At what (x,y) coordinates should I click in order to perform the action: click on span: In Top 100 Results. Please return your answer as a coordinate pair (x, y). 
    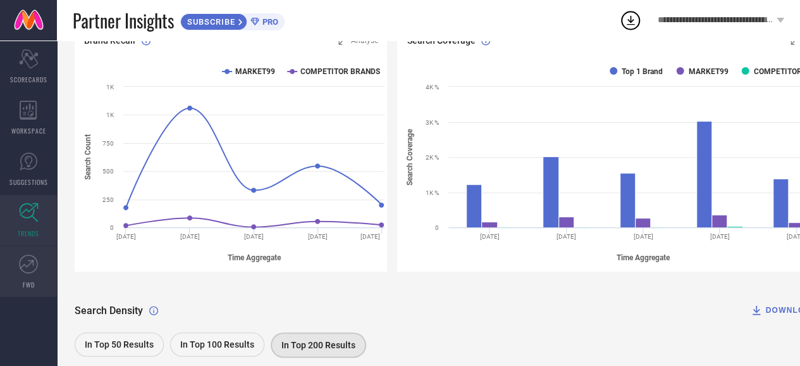
    Looking at the image, I should click on (217, 344).